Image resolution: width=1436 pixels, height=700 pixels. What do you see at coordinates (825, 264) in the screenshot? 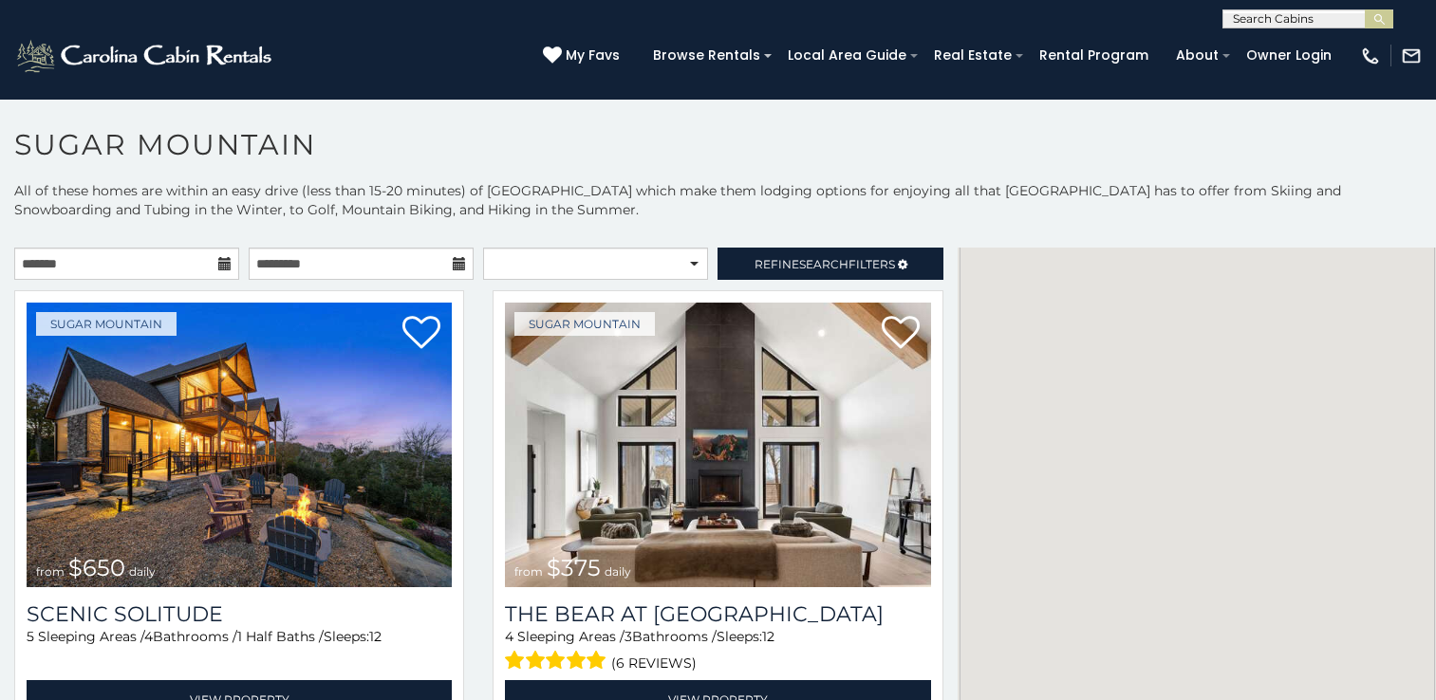
I see `span: Refine Filters` at bounding box center [825, 264].